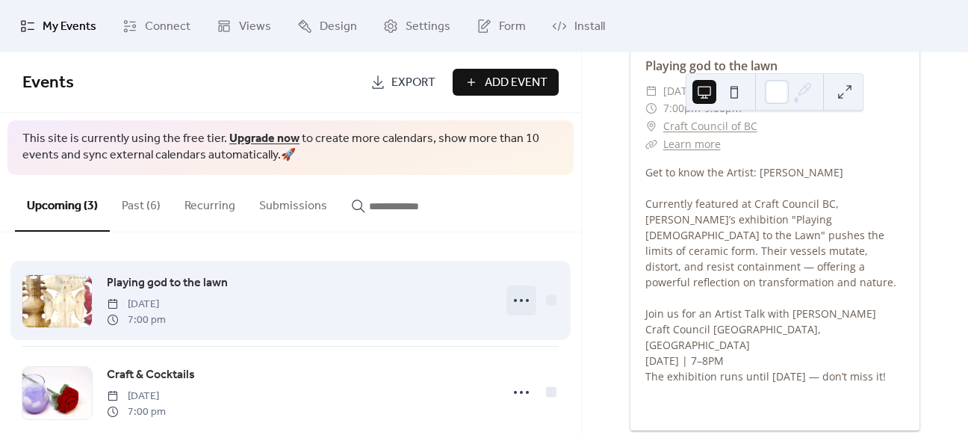  I want to click on a: Install, so click(578, 26).